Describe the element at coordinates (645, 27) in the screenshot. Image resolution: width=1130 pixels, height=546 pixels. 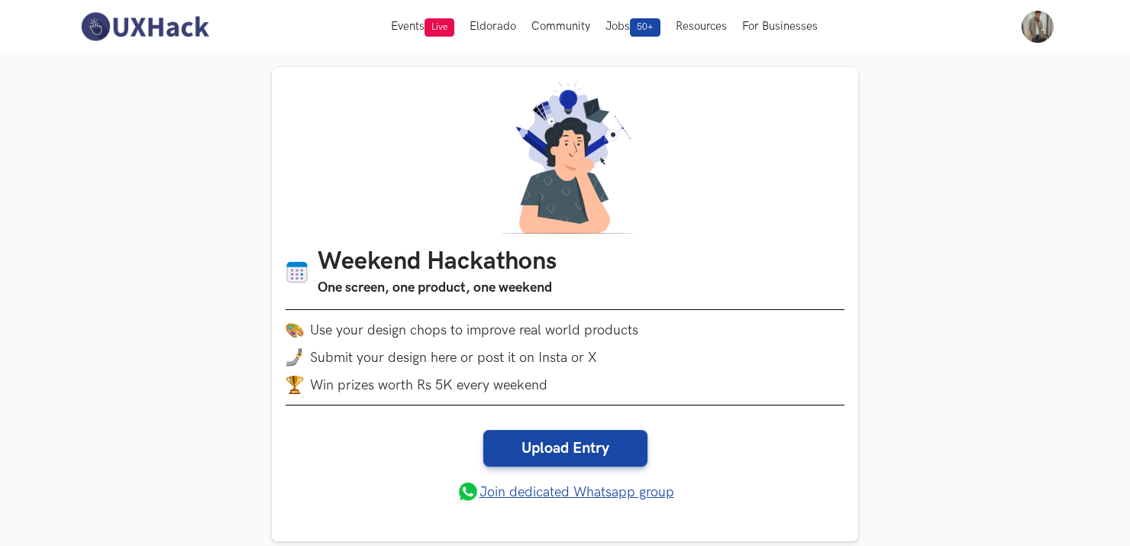
I see `span: 50+` at that location.